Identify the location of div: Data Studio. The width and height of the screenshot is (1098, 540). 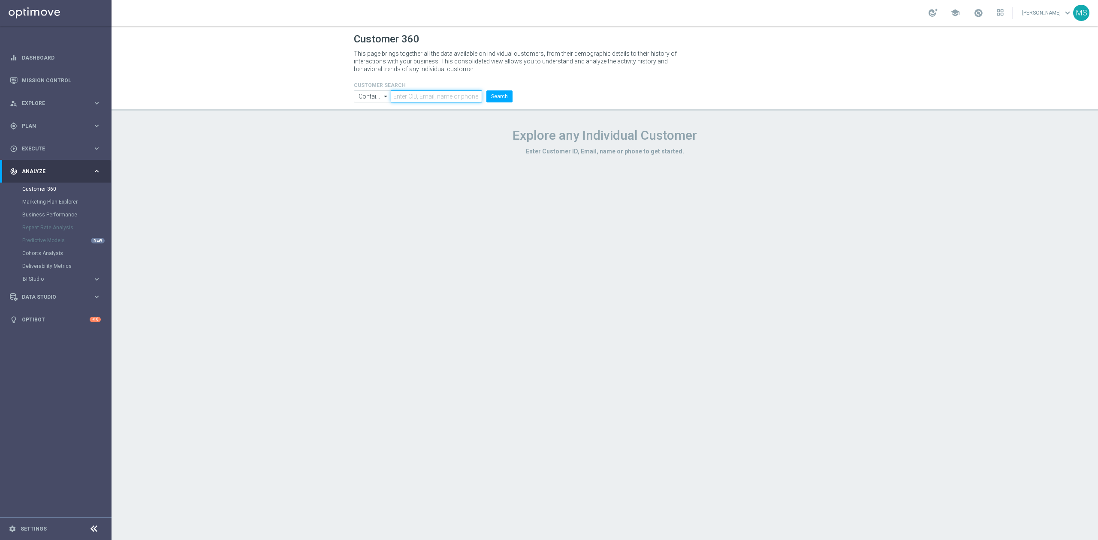
(51, 297).